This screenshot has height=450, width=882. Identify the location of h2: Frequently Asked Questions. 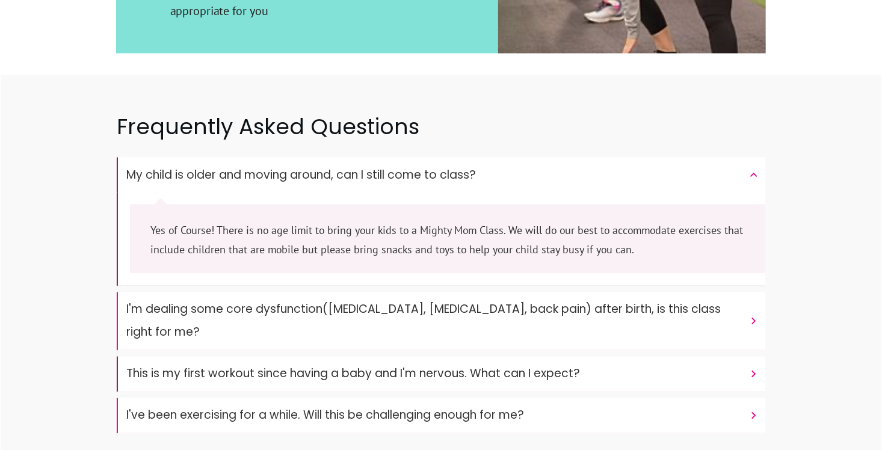
(441, 134).